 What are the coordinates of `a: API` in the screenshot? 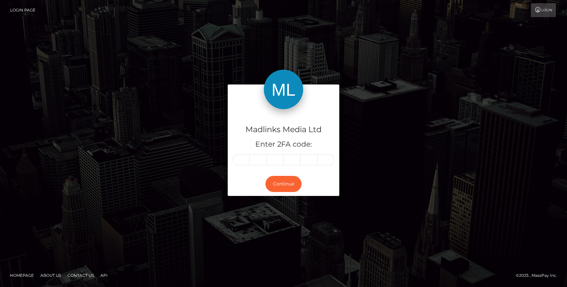 It's located at (104, 275).